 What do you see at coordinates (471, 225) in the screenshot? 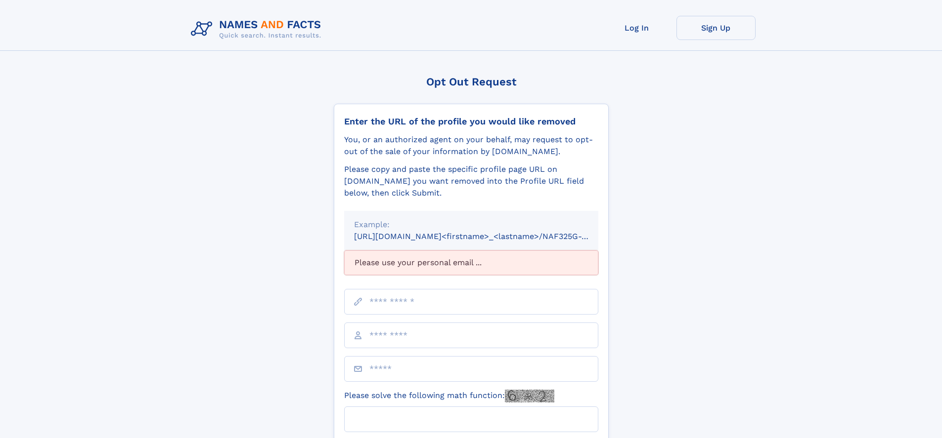
I see `div: Example:` at bounding box center [471, 225].